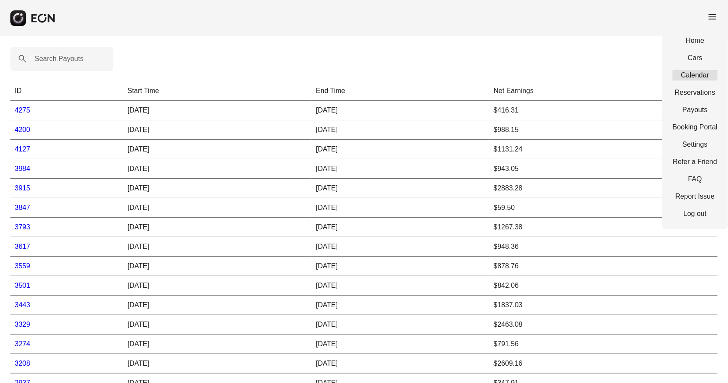  I want to click on td: $1131.24, so click(604, 149).